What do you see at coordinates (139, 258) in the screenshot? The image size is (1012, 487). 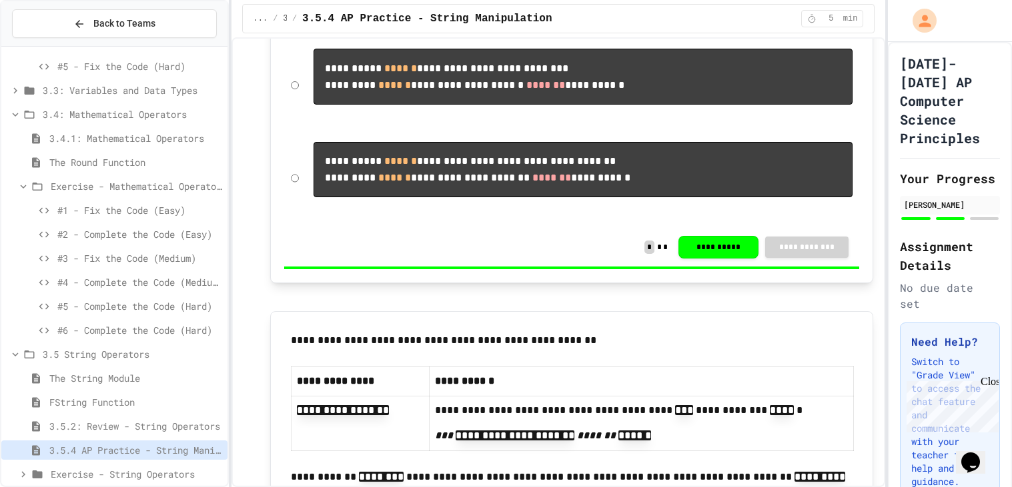 I see `span: #3 - Fix the Code (Medium)` at bounding box center [139, 258].